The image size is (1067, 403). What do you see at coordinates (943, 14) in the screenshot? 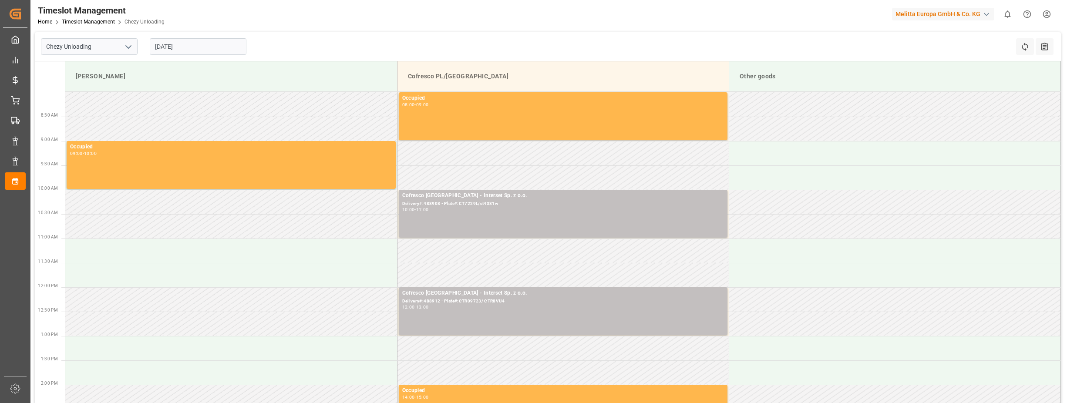
I see `div: Melitta Europa GmbH & Co. KG` at bounding box center [943, 14].